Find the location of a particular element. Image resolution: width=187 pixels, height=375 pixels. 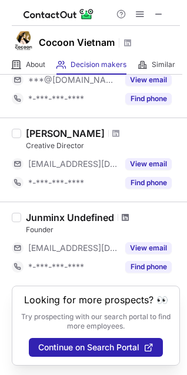

h1: Cocoon Vietnam is located at coordinates (76, 42).